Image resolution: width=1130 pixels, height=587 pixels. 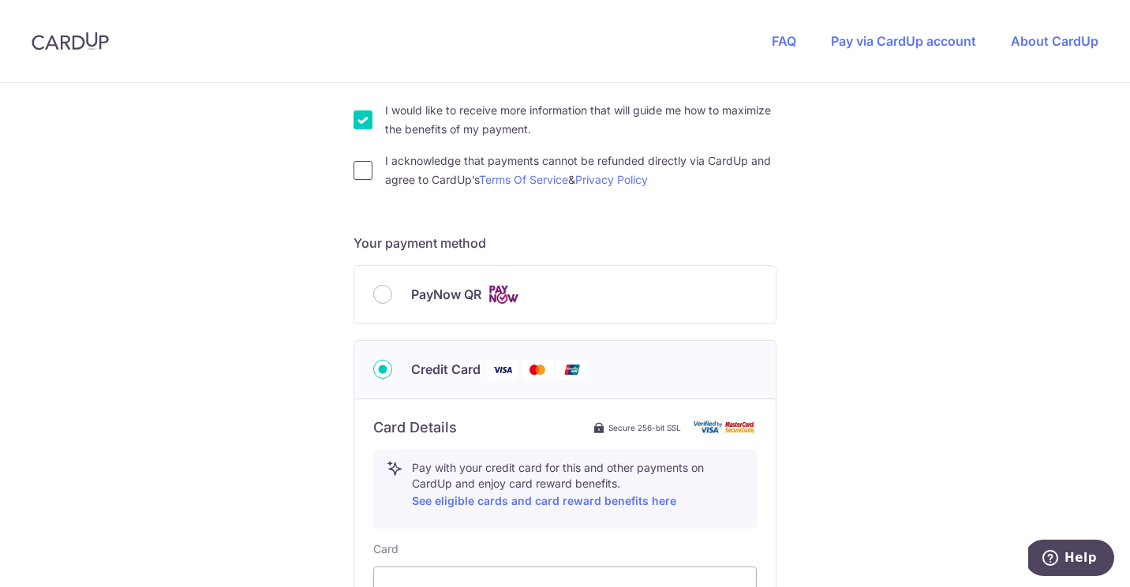 What do you see at coordinates (544, 500) in the screenshot?
I see `a: See eligible cards and card reward benefits here` at bounding box center [544, 500].